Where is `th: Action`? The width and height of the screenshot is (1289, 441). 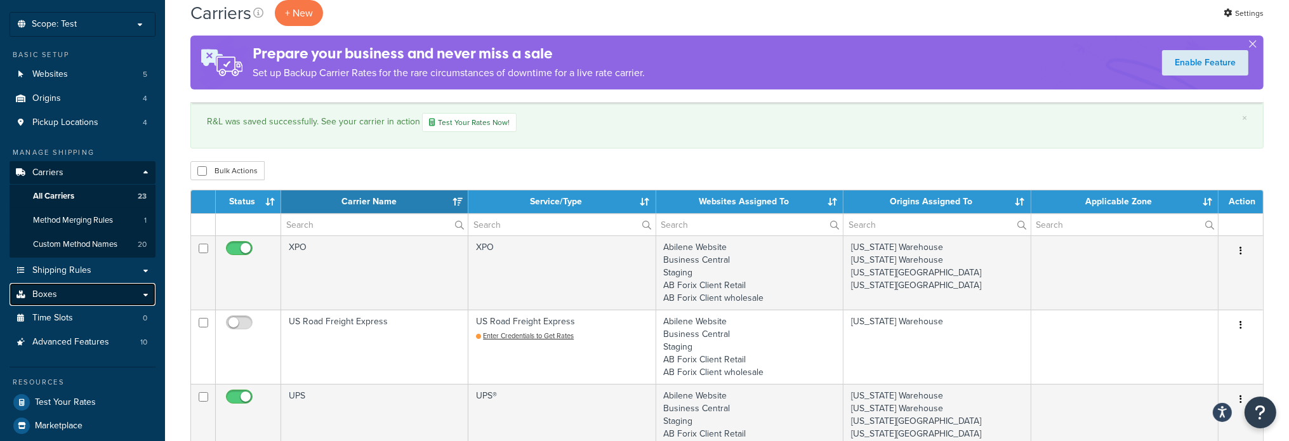
th: Action is located at coordinates (1241, 202).